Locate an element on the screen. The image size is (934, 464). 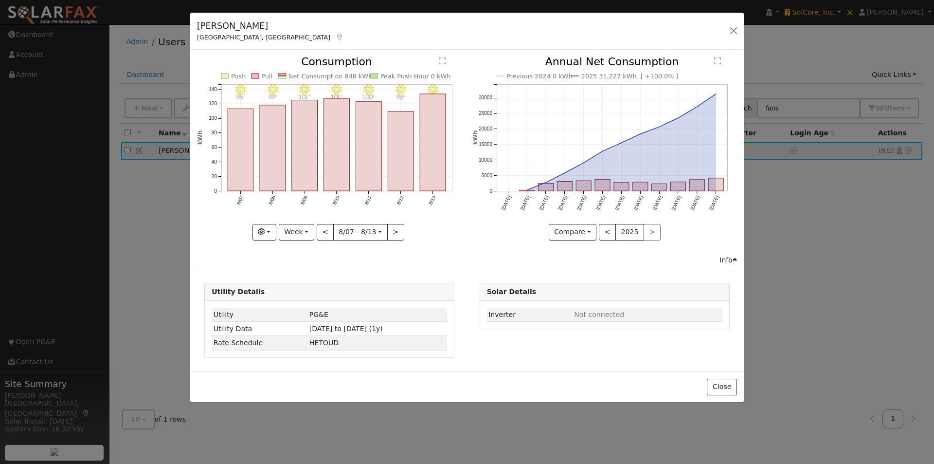
text: Pull is located at coordinates (267, 76).